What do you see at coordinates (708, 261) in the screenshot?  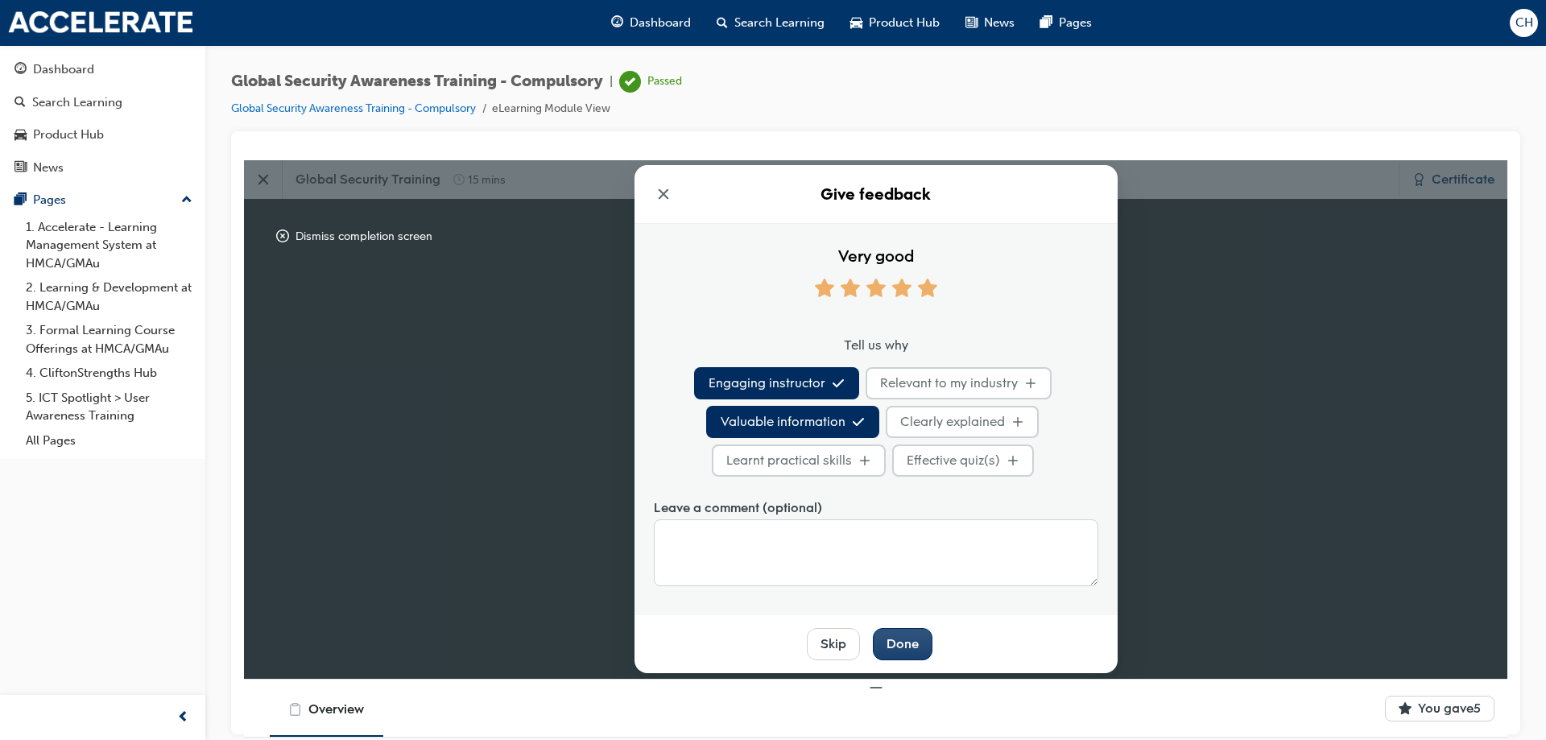 I see `span: Clearly explained` at bounding box center [708, 261].